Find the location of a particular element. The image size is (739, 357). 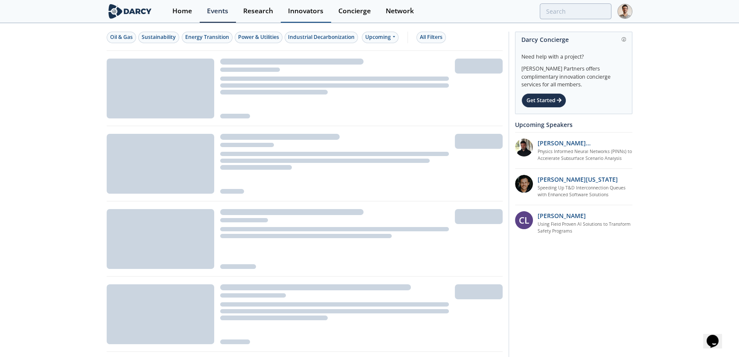

a: Using Field Proven AI Solutions to Transform Safety Programs is located at coordinates (585, 228).